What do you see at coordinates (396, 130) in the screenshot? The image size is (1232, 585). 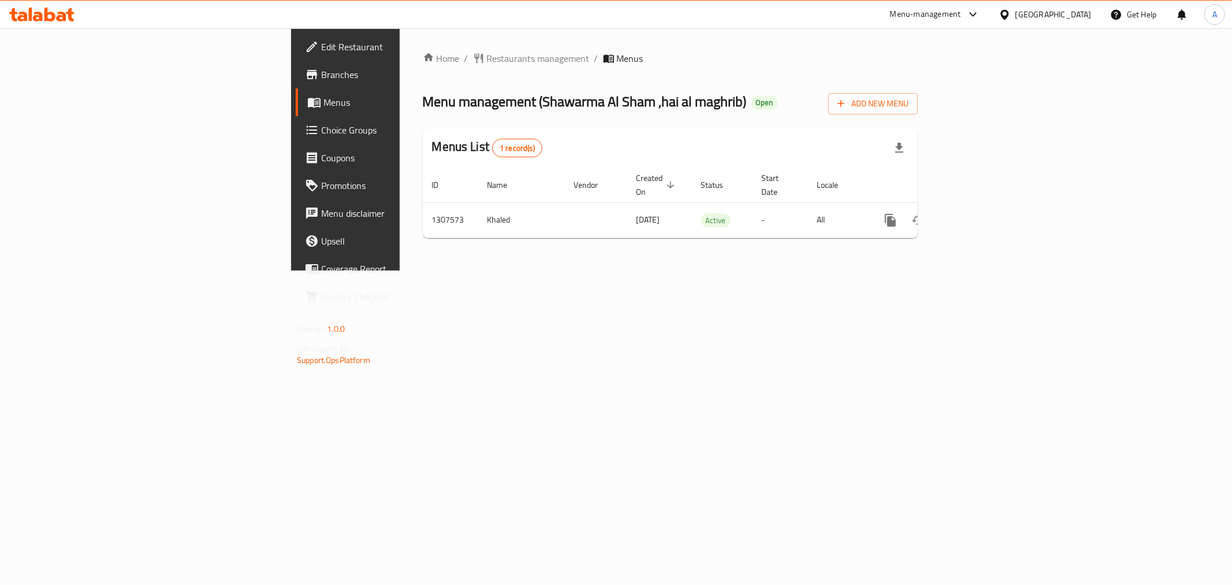 I see `a: Choice Groups` at bounding box center [396, 130].